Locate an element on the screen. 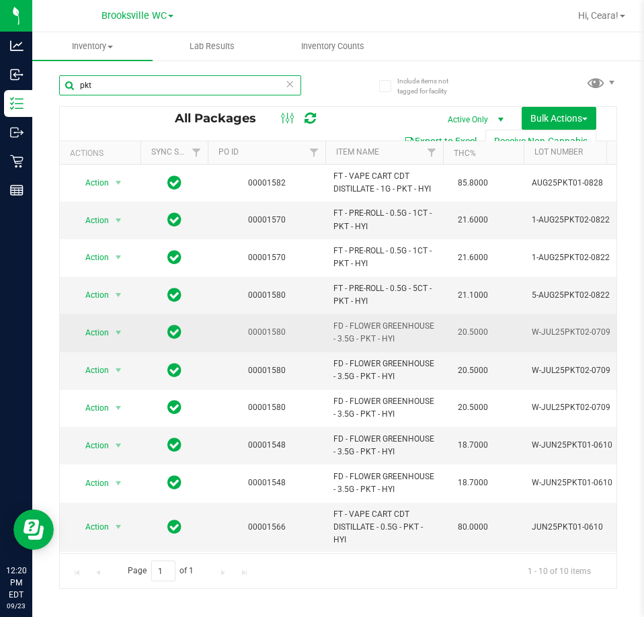 This screenshot has height=617, width=644. span: Include items not tagged for facility is located at coordinates (431, 86).